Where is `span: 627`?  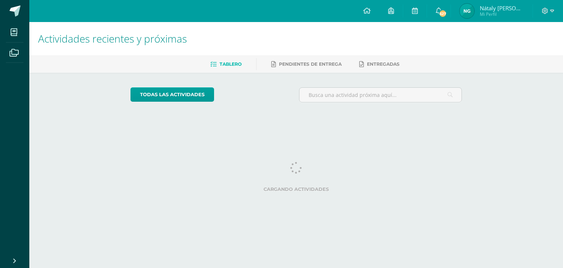 span: 627 is located at coordinates (443, 14).